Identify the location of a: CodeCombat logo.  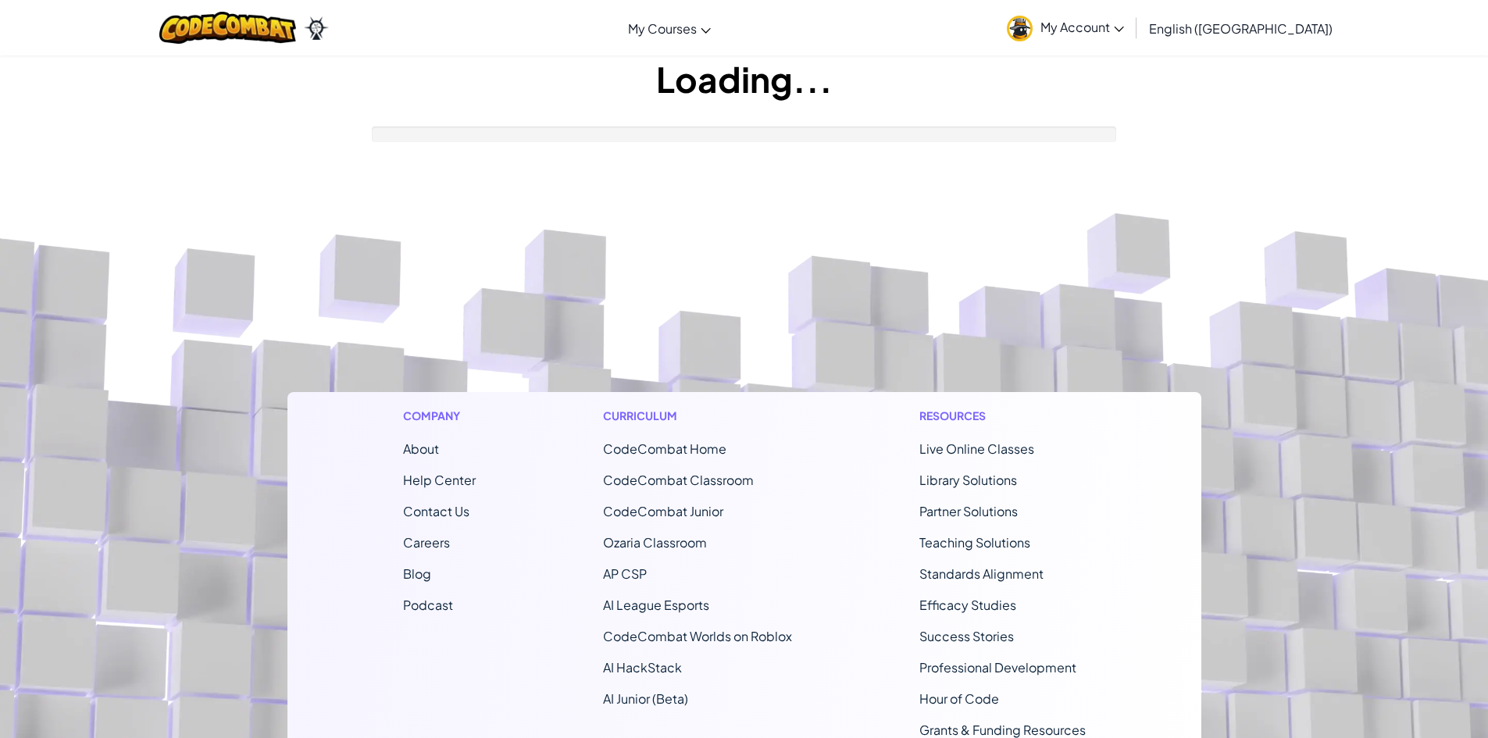
(227, 27).